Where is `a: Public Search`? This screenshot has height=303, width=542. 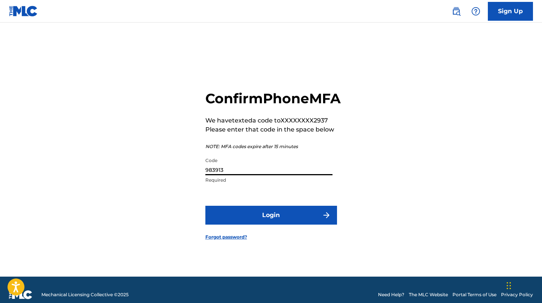
a: Public Search is located at coordinates (457, 11).